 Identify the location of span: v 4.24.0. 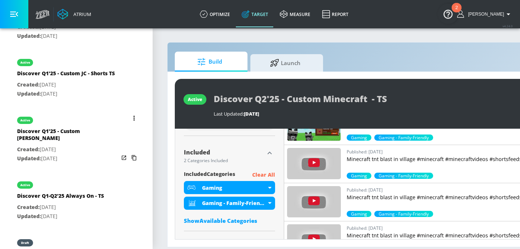
(508, 26).